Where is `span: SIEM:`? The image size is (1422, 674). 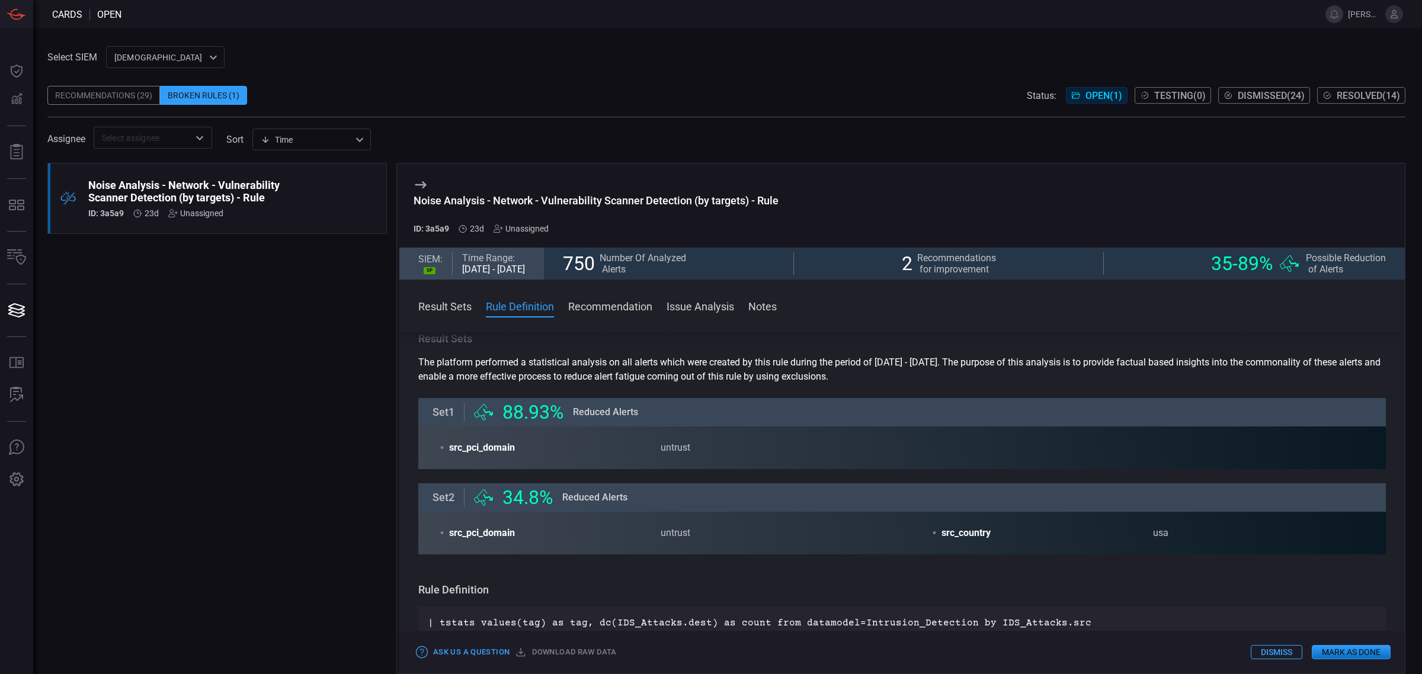 span: SIEM: is located at coordinates (430, 259).